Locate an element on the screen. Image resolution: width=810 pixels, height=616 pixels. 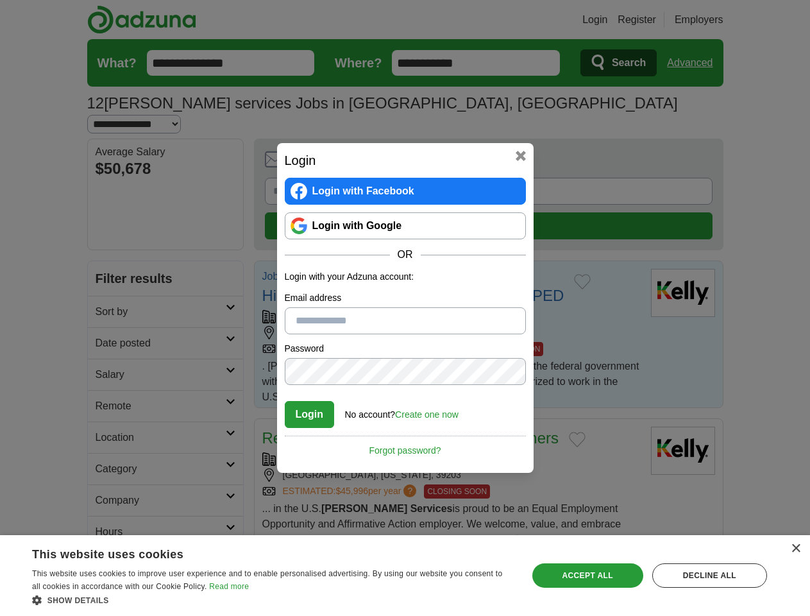
label: Password is located at coordinates (406, 348).